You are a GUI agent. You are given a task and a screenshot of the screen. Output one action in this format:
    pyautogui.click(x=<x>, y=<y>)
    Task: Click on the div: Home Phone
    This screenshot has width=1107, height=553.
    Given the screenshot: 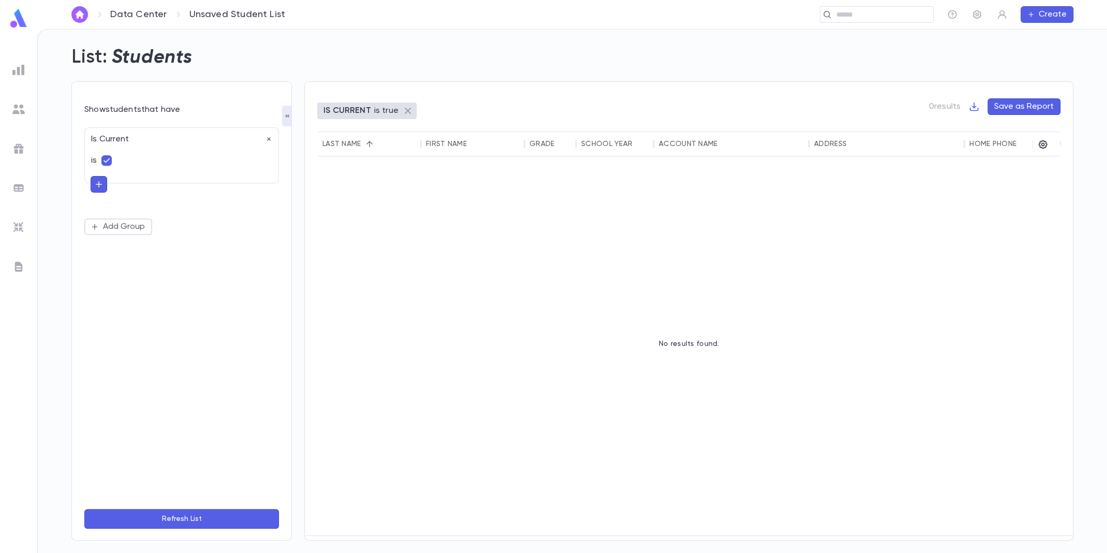 What is the action you would take?
    pyautogui.click(x=993, y=144)
    